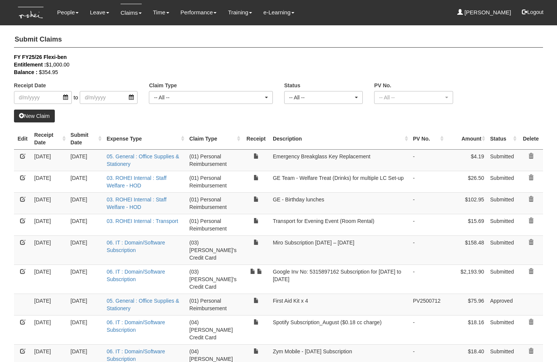  Describe the element at coordinates (40, 57) in the screenshot. I see `b: FY FY25/26 Flexi-ben` at that location.